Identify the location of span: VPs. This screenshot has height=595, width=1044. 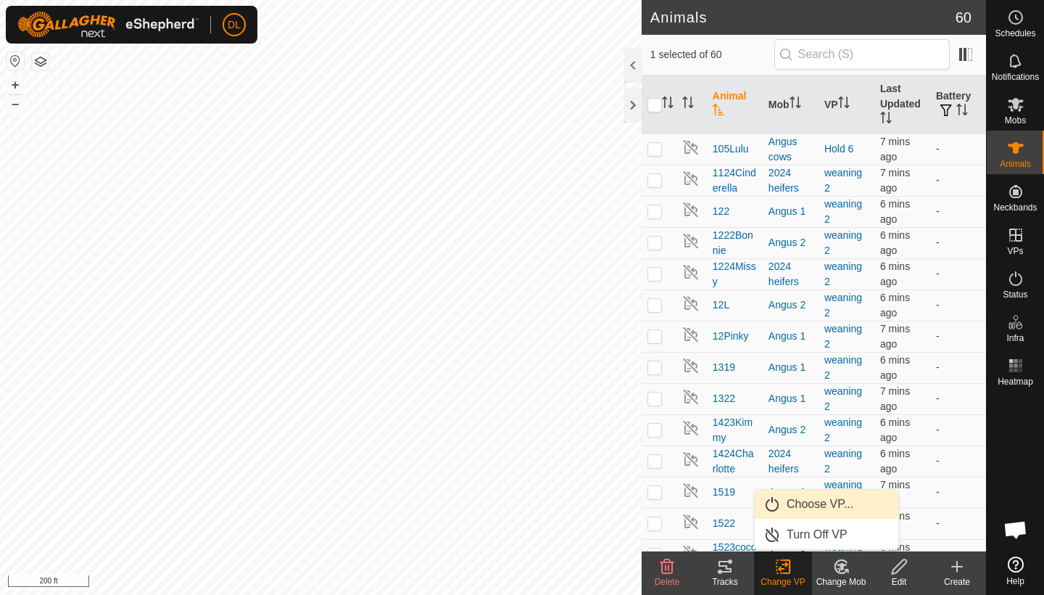
(1015, 251).